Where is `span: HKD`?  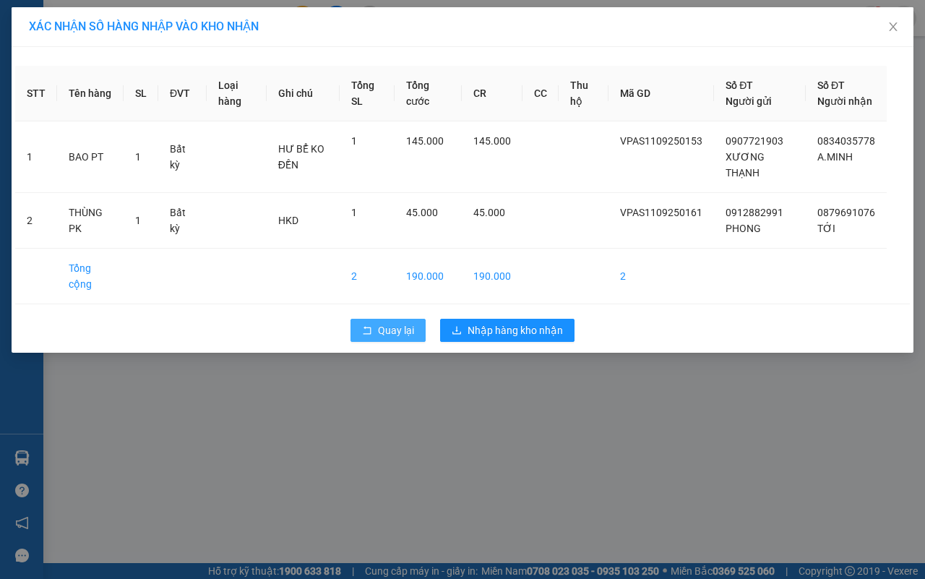 span: HKD is located at coordinates (288, 220).